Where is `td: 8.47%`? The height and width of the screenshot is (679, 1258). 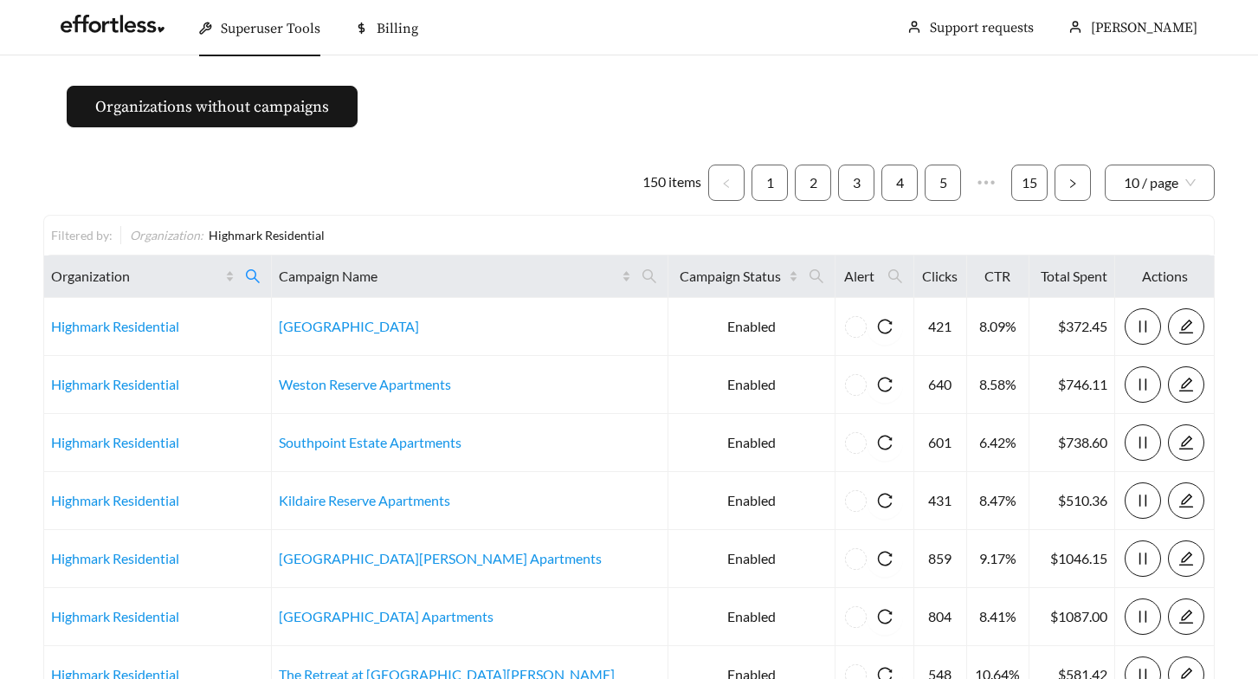 td: 8.47% is located at coordinates (998, 501).